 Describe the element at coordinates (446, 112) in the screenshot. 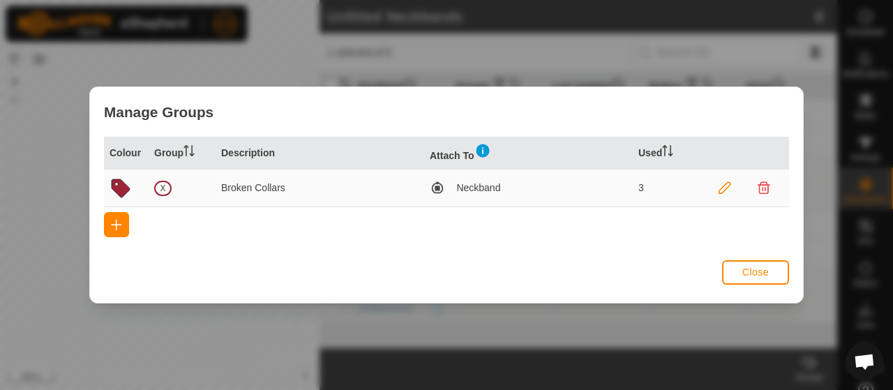

I see `div: Manage Groups` at that location.